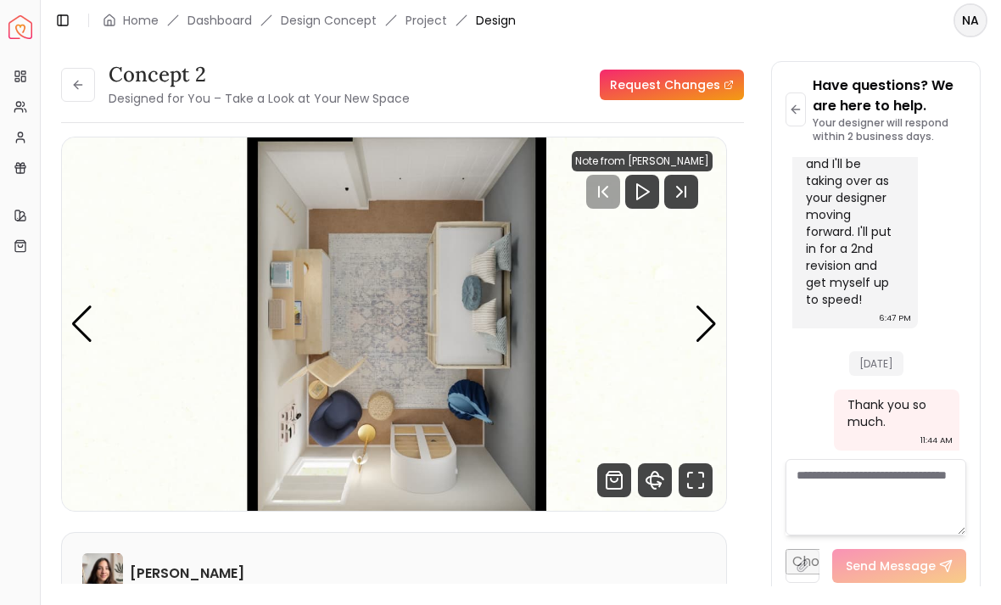 The image size is (1001, 605). What do you see at coordinates (328, 20) in the screenshot?
I see `li: Design Concept` at bounding box center [328, 20].